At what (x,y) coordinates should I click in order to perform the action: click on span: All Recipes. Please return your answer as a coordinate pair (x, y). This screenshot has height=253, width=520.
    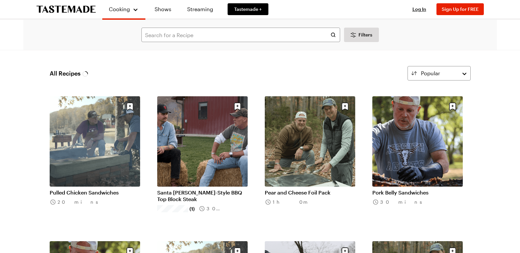
    Looking at the image, I should click on (69, 73).